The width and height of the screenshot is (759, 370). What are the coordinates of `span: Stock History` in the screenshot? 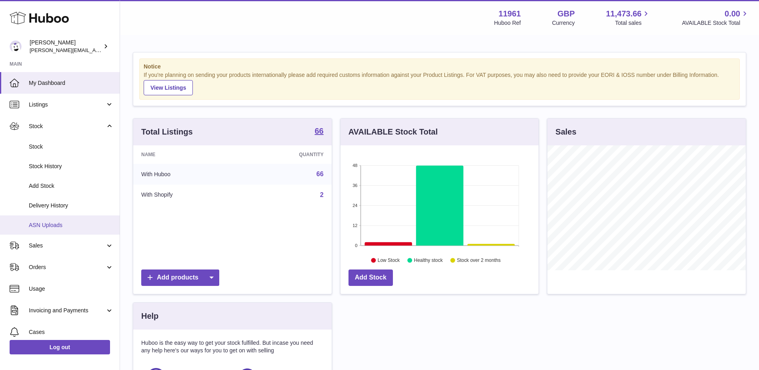 It's located at (71, 166).